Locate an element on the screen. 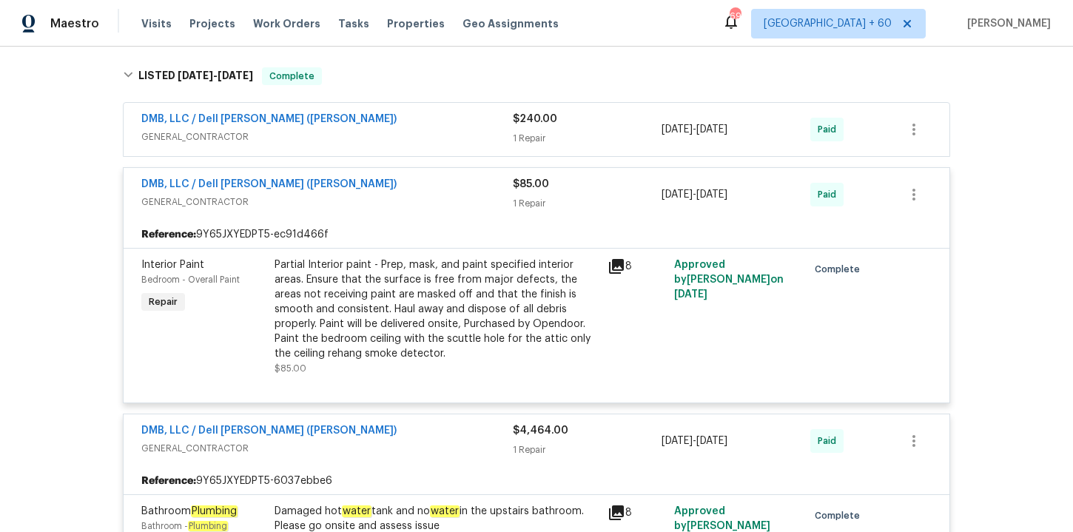 The width and height of the screenshot is (1073, 532). span: Visits is located at coordinates (156, 24).